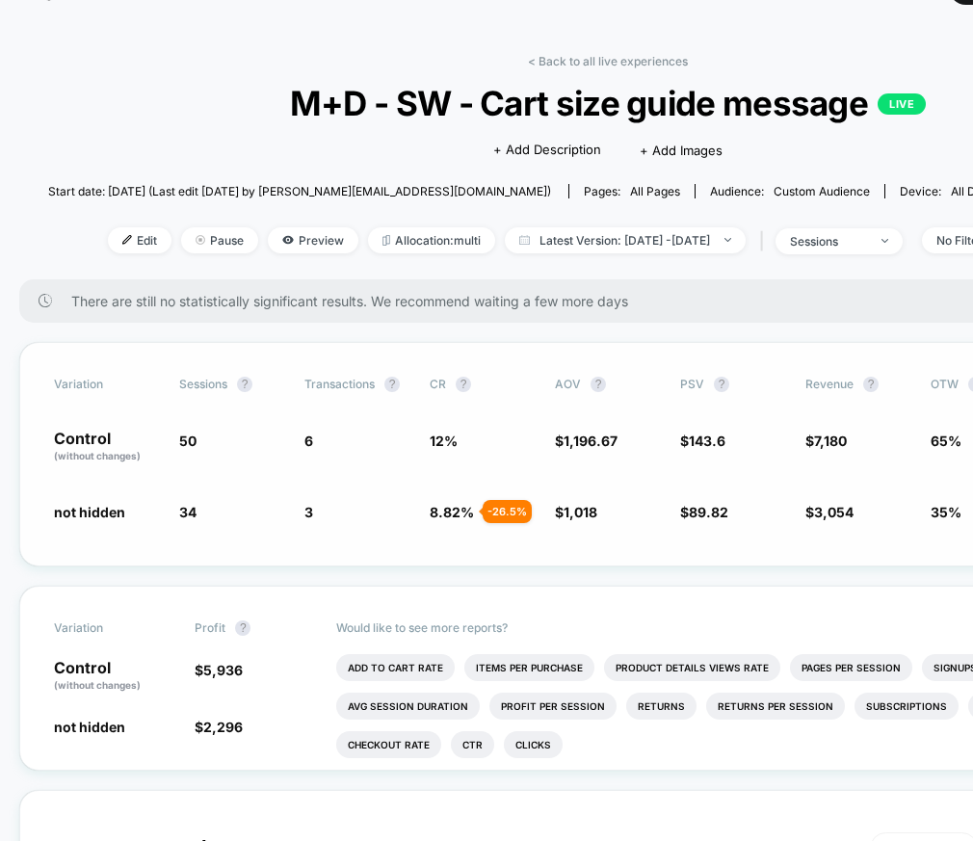 Image resolution: width=973 pixels, height=841 pixels. I want to click on li: Clicks, so click(533, 745).